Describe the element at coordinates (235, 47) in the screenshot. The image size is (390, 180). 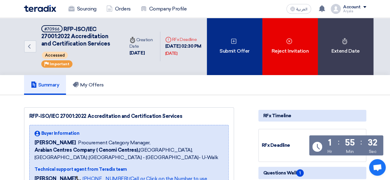
I see `div: Submit Offer` at that location.